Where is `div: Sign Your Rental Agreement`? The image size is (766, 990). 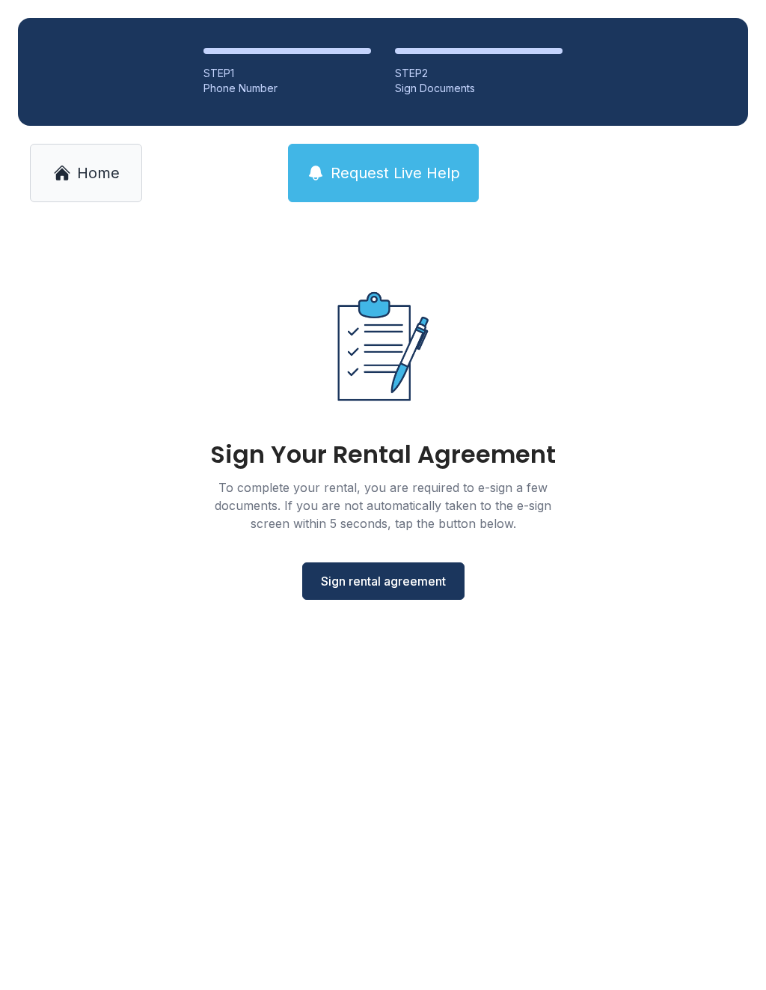 div: Sign Your Rental Agreement is located at coordinates (383, 454).